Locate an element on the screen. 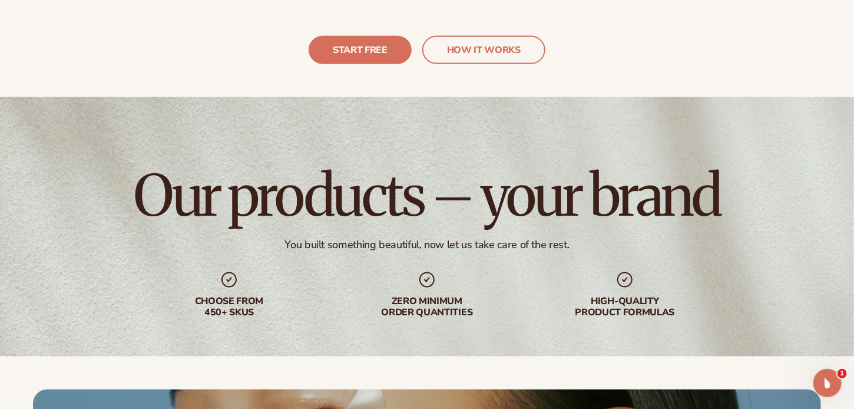 This screenshot has width=854, height=409. a: START FREE is located at coordinates (360, 50).